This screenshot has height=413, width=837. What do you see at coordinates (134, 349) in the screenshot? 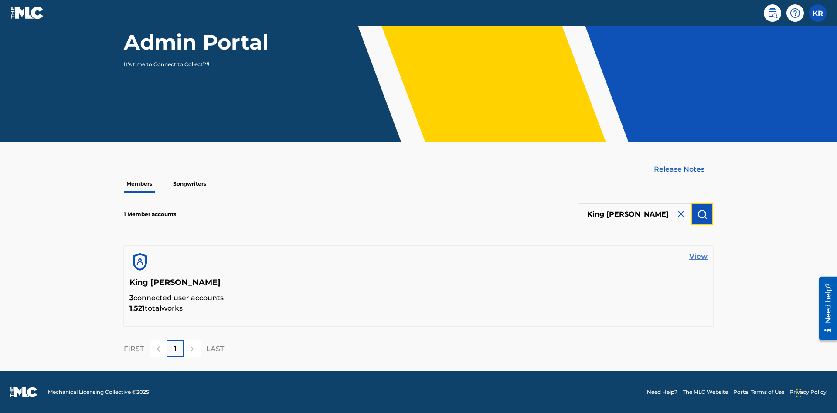
I see `p: FIRST` at bounding box center [134, 349].